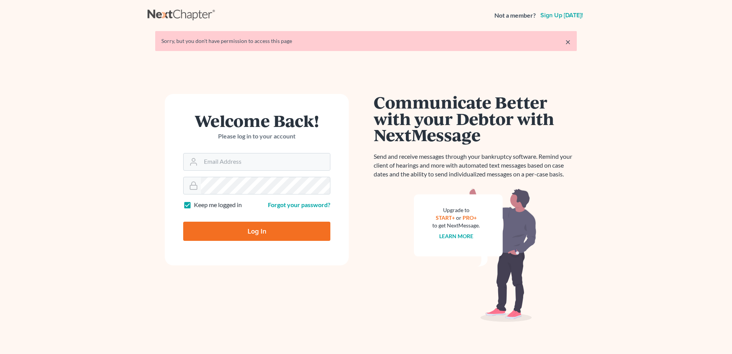 The height and width of the screenshot is (354, 732). What do you see at coordinates (475, 165) in the screenshot?
I see `p: Send and receive messages through your bankruptcy software. Remind your client of hearings and mo...` at bounding box center [475, 165].